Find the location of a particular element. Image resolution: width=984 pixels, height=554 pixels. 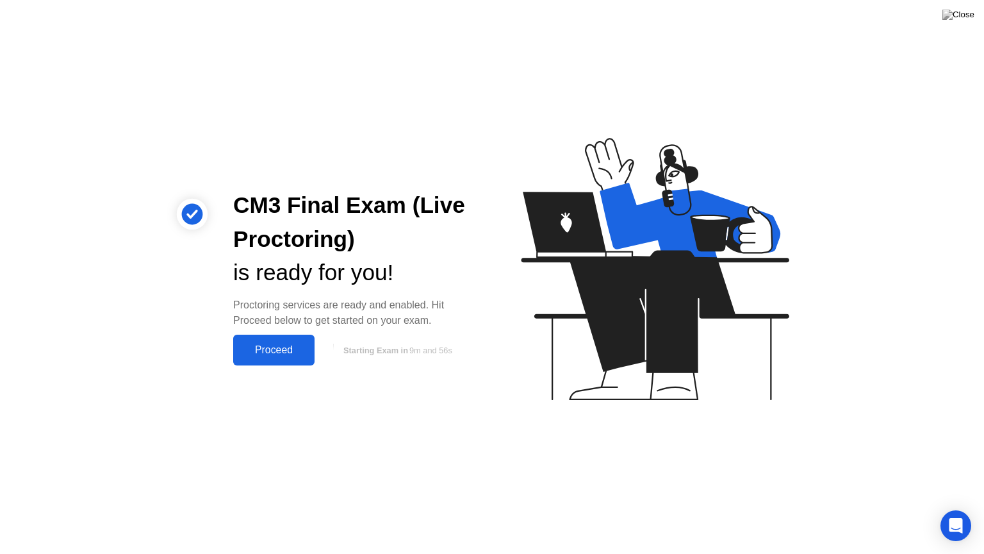

div: Proctoring services are ready and enabled. Hit Proceed below to get started on your exam. is located at coordinates (352, 313).